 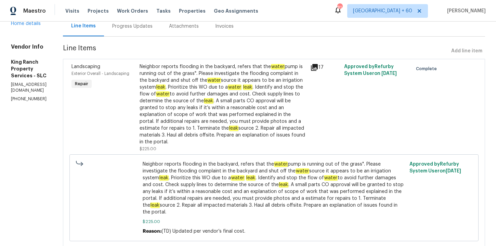 I want to click on span: Visits, so click(x=72, y=11).